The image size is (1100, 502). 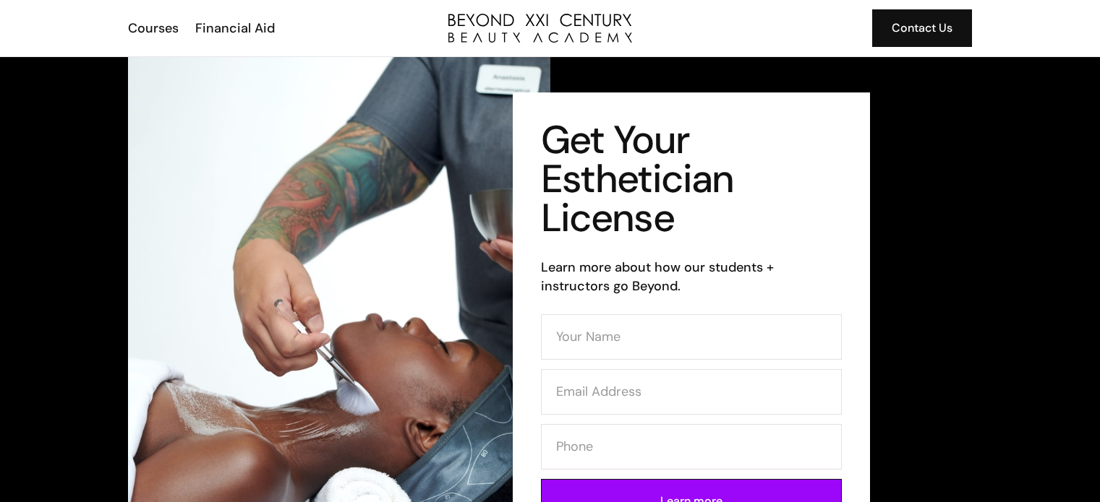 What do you see at coordinates (153, 28) in the screenshot?
I see `div: Courses` at bounding box center [153, 28].